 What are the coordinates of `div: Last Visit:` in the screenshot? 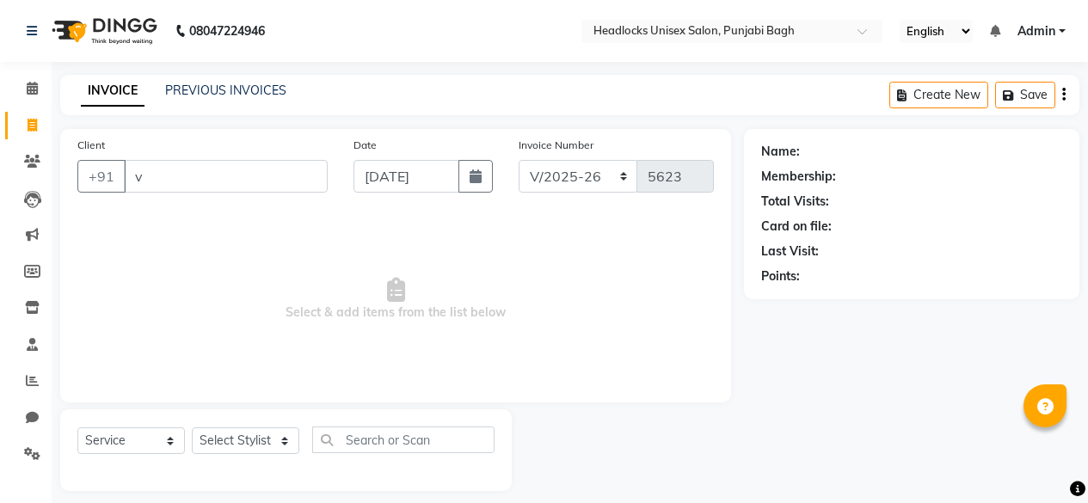 It's located at (790, 251).